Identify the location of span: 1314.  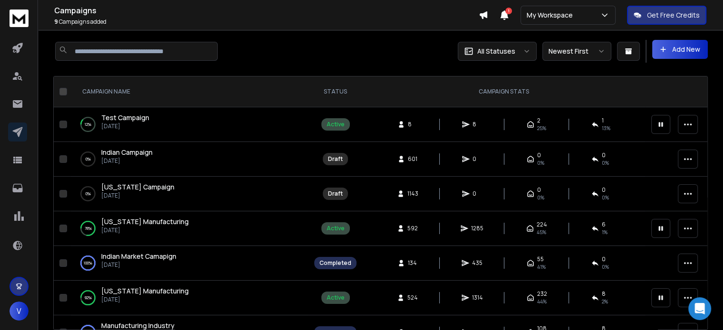
(477, 298).